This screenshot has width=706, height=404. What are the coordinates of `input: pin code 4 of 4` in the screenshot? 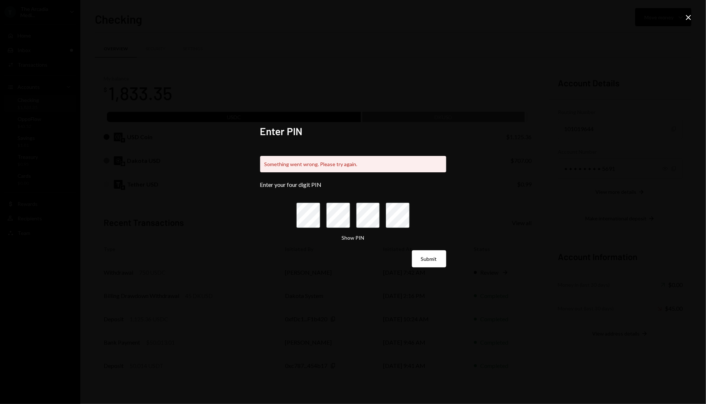 It's located at (398, 216).